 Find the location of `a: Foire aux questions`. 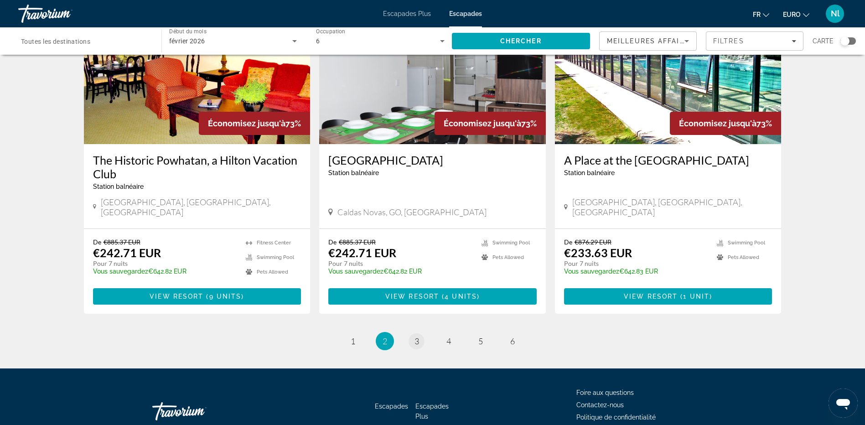

a: Foire aux questions is located at coordinates (605, 393).